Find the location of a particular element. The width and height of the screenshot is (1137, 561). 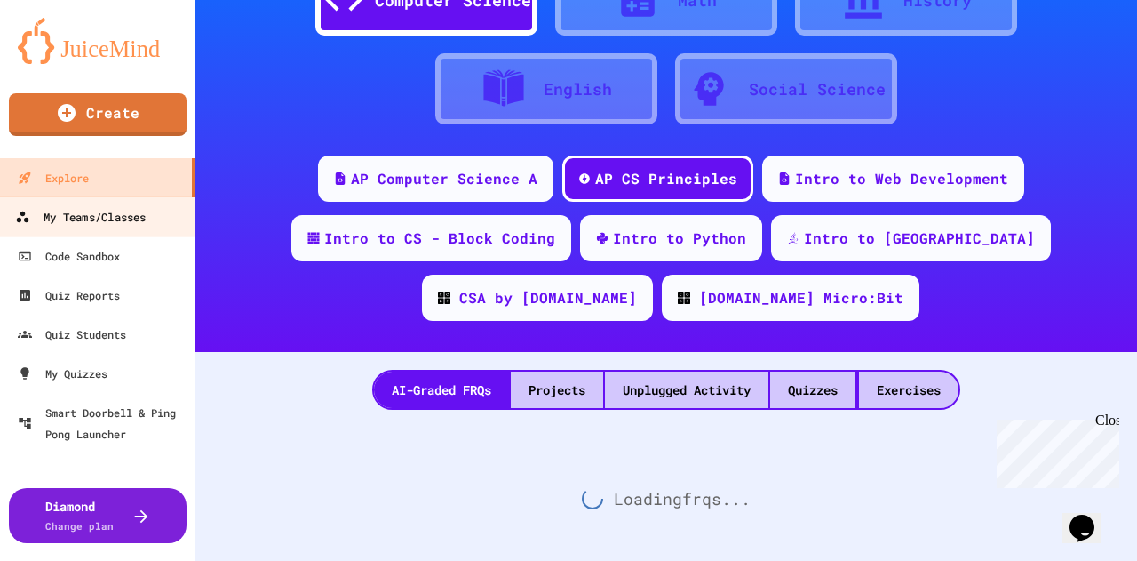

div: AI-Graded FRQs is located at coordinates (441, 389).